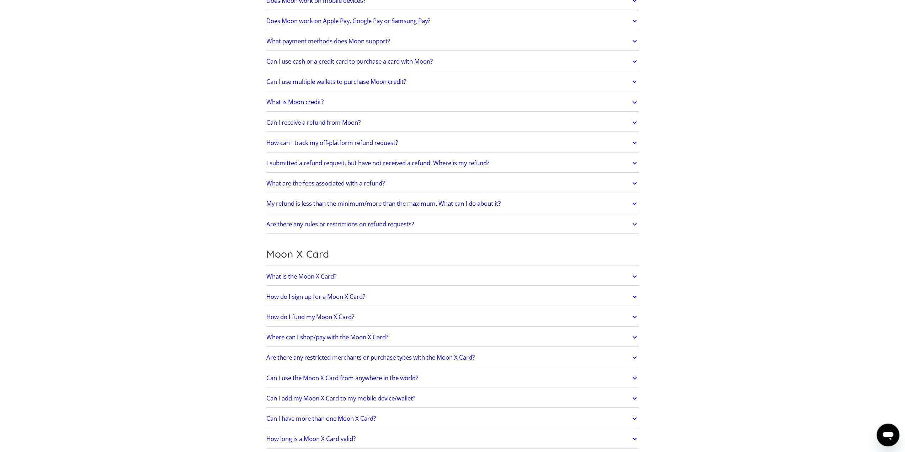 The image size is (905, 452). I want to click on a: What payment methods does Moon support?, so click(453, 41).